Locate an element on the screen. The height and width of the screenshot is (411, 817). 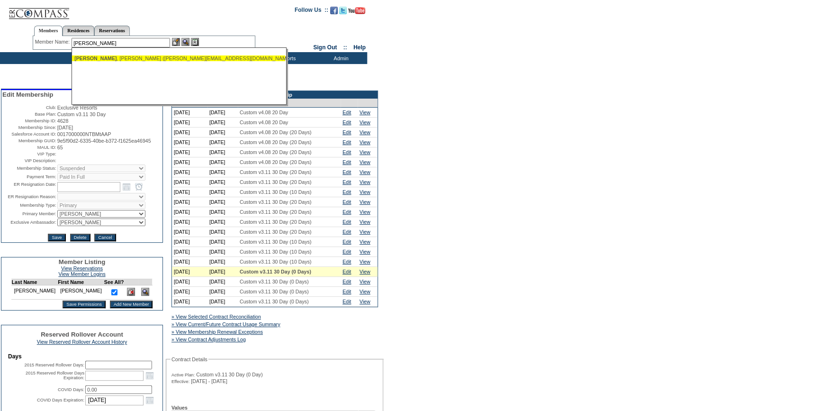
input: Cancel is located at coordinates (105, 237).